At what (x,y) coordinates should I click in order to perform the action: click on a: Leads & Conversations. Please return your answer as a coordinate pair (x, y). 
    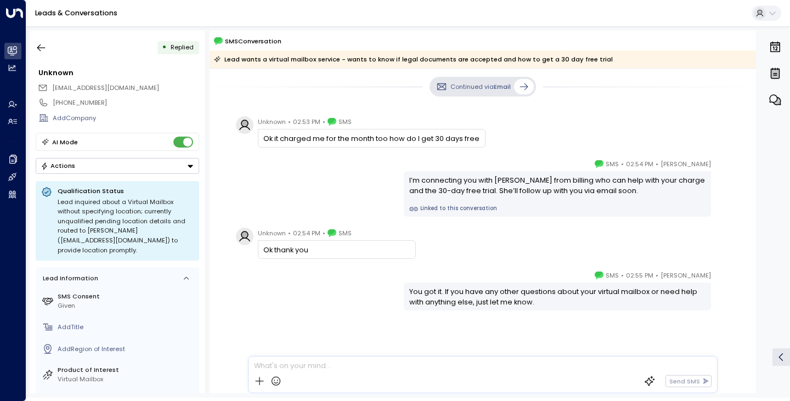
    Looking at the image, I should click on (76, 13).